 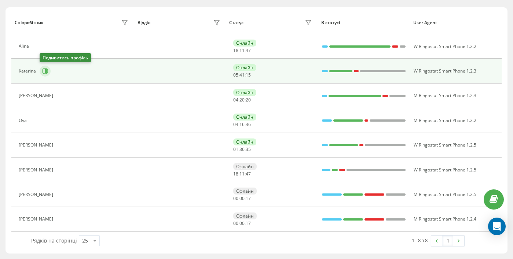 What do you see at coordinates (248, 149) in the screenshot?
I see `span: 35` at bounding box center [248, 149].